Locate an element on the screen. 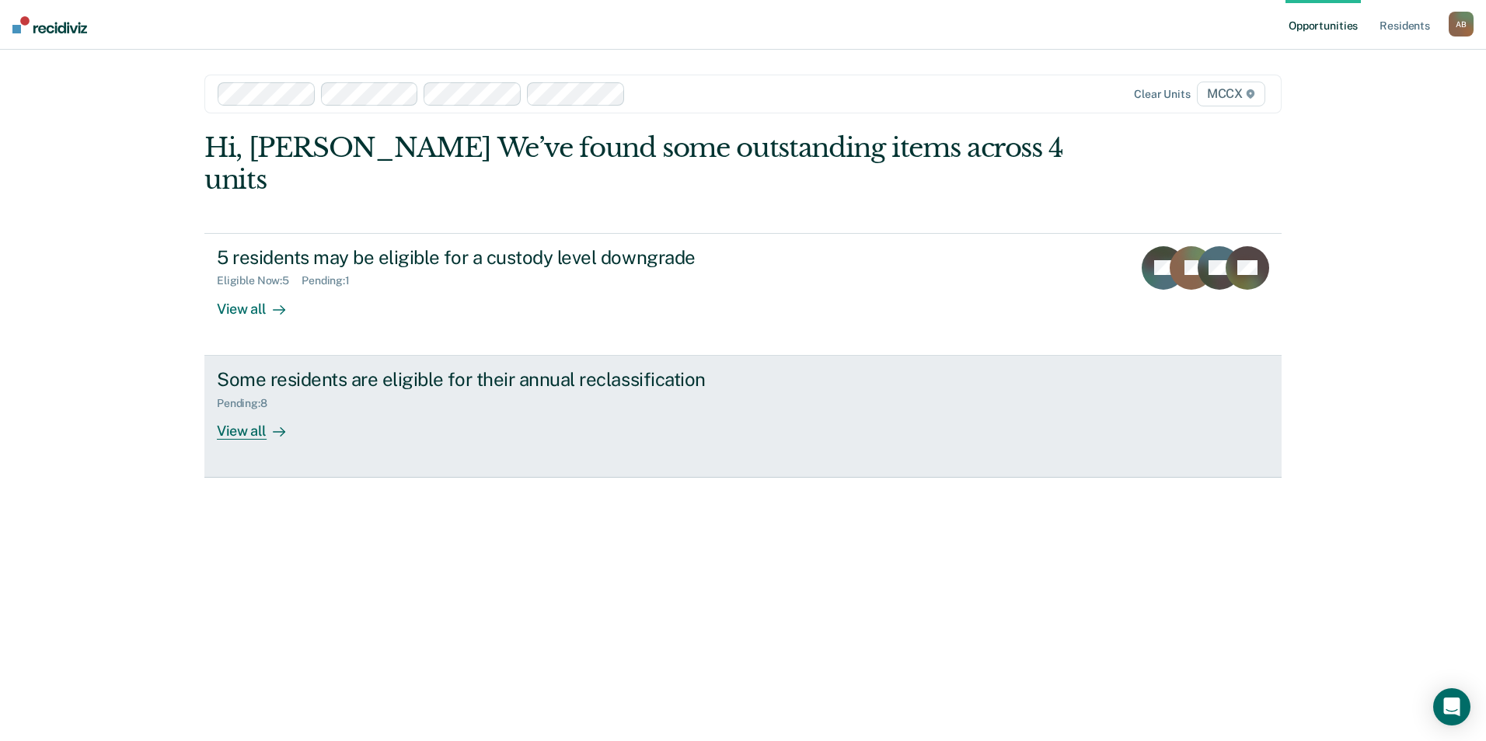 This screenshot has width=1486, height=741. a: 5 residents may be eligible for a custody level downgradeEligible Now:5Pending:1View all is located at coordinates (743, 295).